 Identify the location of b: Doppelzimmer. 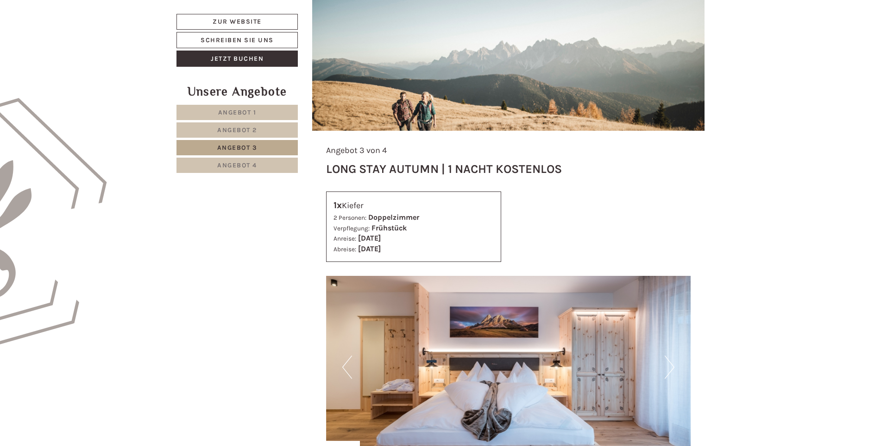
(394, 217).